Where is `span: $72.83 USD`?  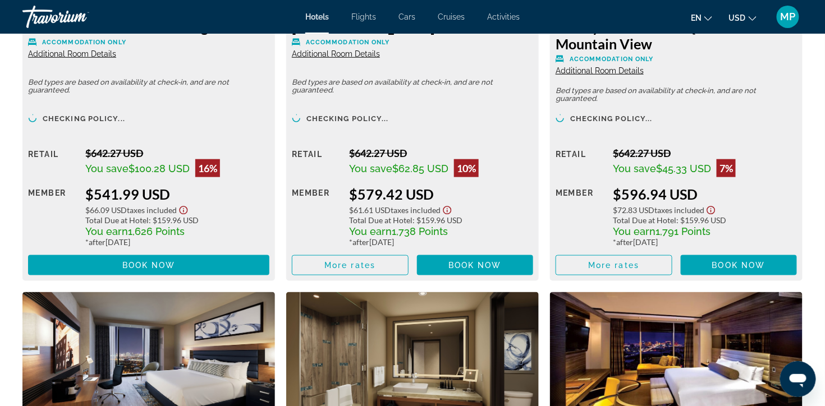 span: $72.83 USD is located at coordinates (634, 210).